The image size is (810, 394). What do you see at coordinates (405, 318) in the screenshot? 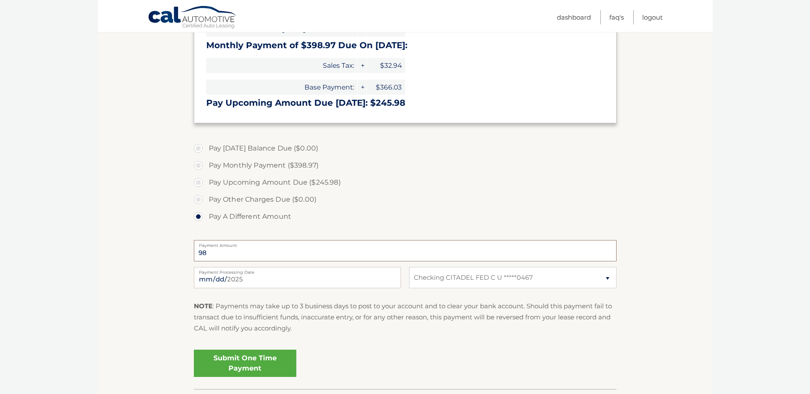
I see `p: : Payments may take up to 3 business days to post to your account and to clear your bank account....` at bounding box center [405, 318].